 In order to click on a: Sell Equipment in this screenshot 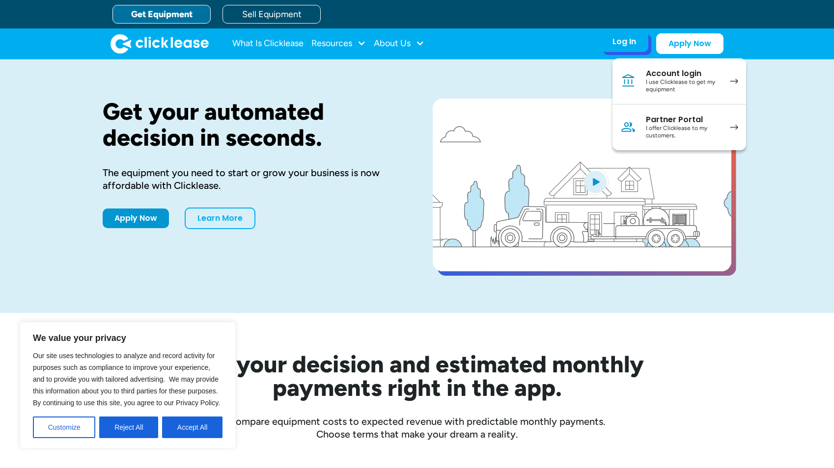, I will do `click(271, 14)`.